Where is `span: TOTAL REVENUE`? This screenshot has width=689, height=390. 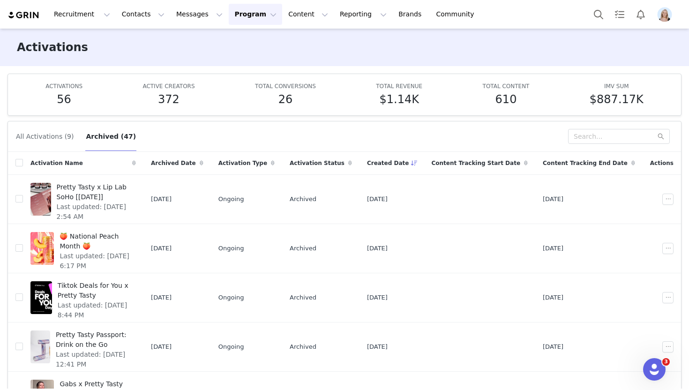
span: TOTAL REVENUE is located at coordinates (399, 86).